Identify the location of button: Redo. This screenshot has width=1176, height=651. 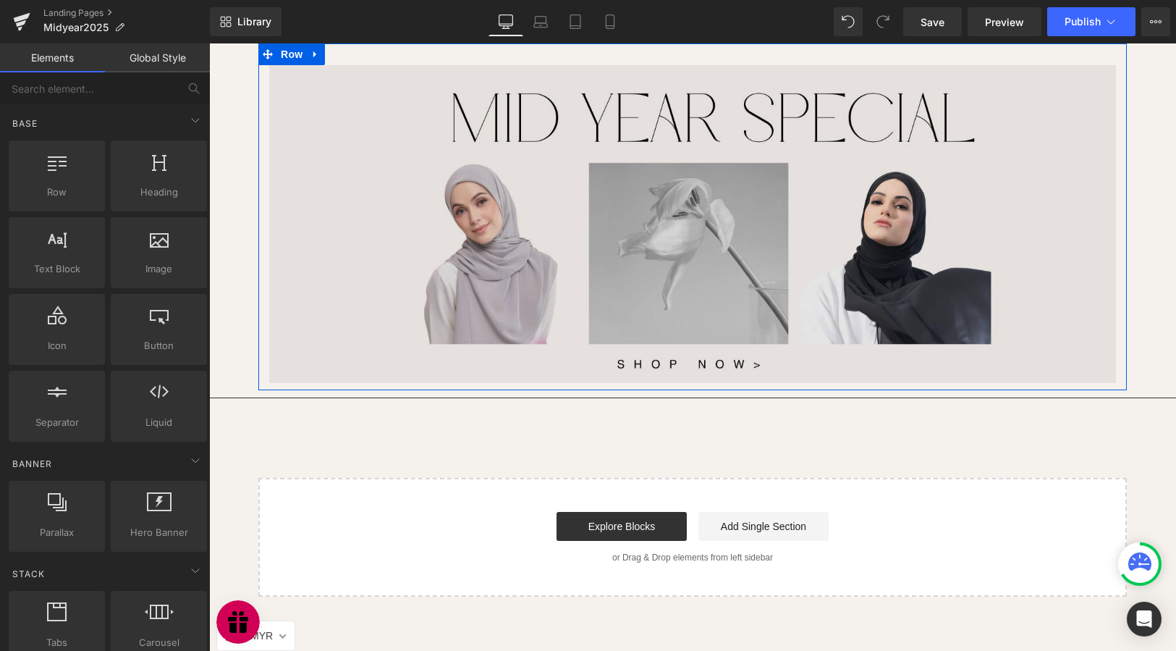
(883, 22).